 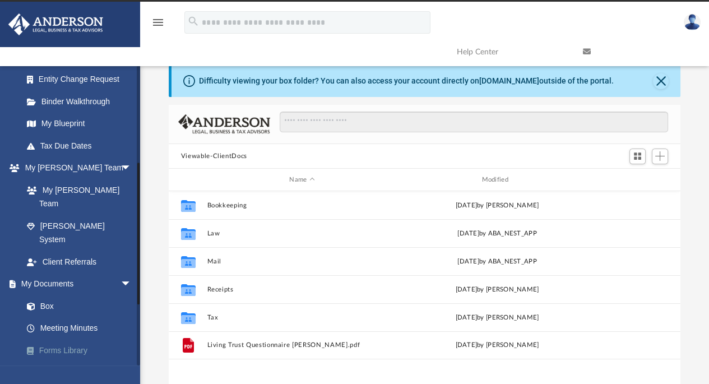 What do you see at coordinates (301, 261) in the screenshot?
I see `button: Mail` at bounding box center [301, 261].